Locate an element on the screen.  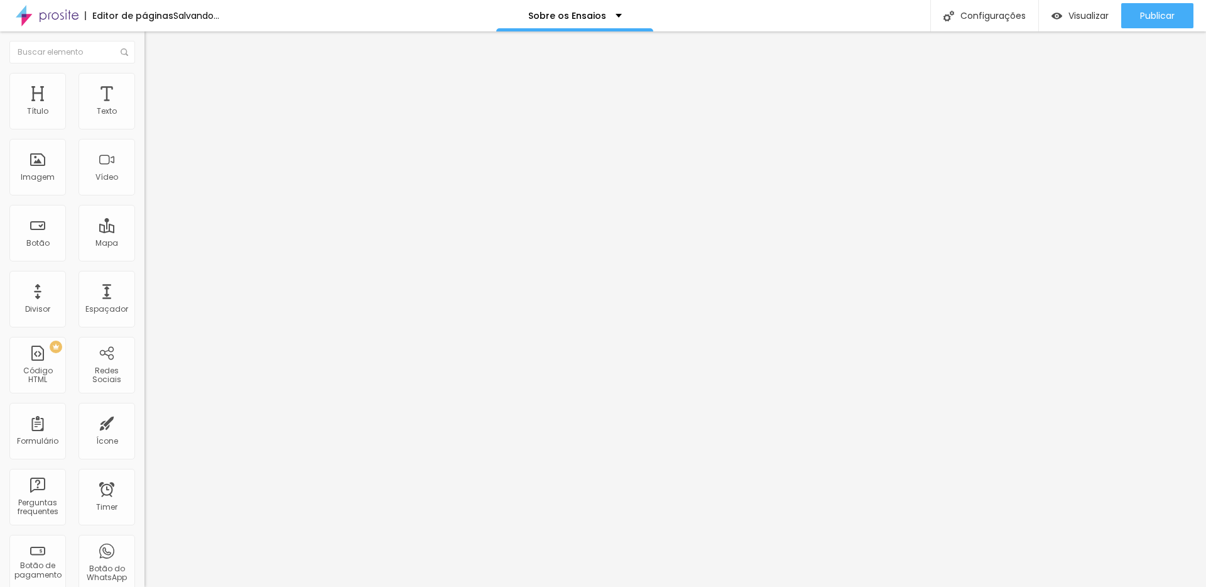
div: Título is located at coordinates (38, 111).